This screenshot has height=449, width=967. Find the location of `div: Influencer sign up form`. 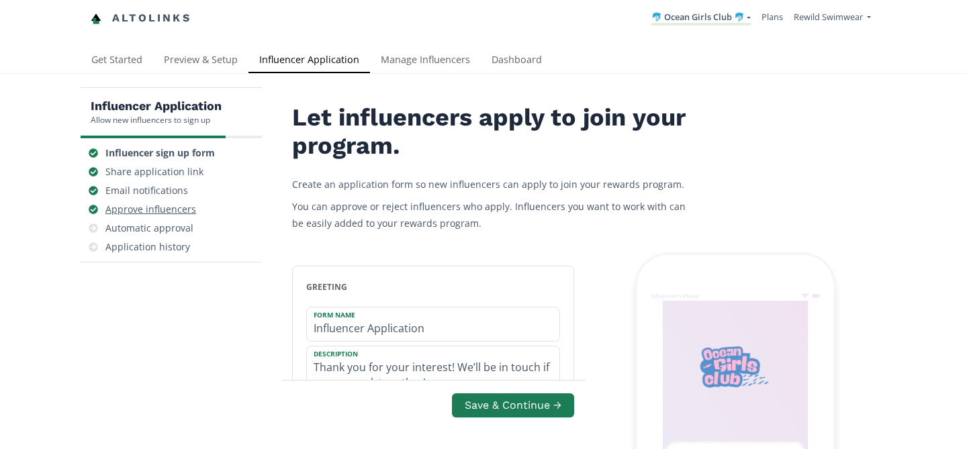

div: Influencer sign up form is located at coordinates (160, 153).